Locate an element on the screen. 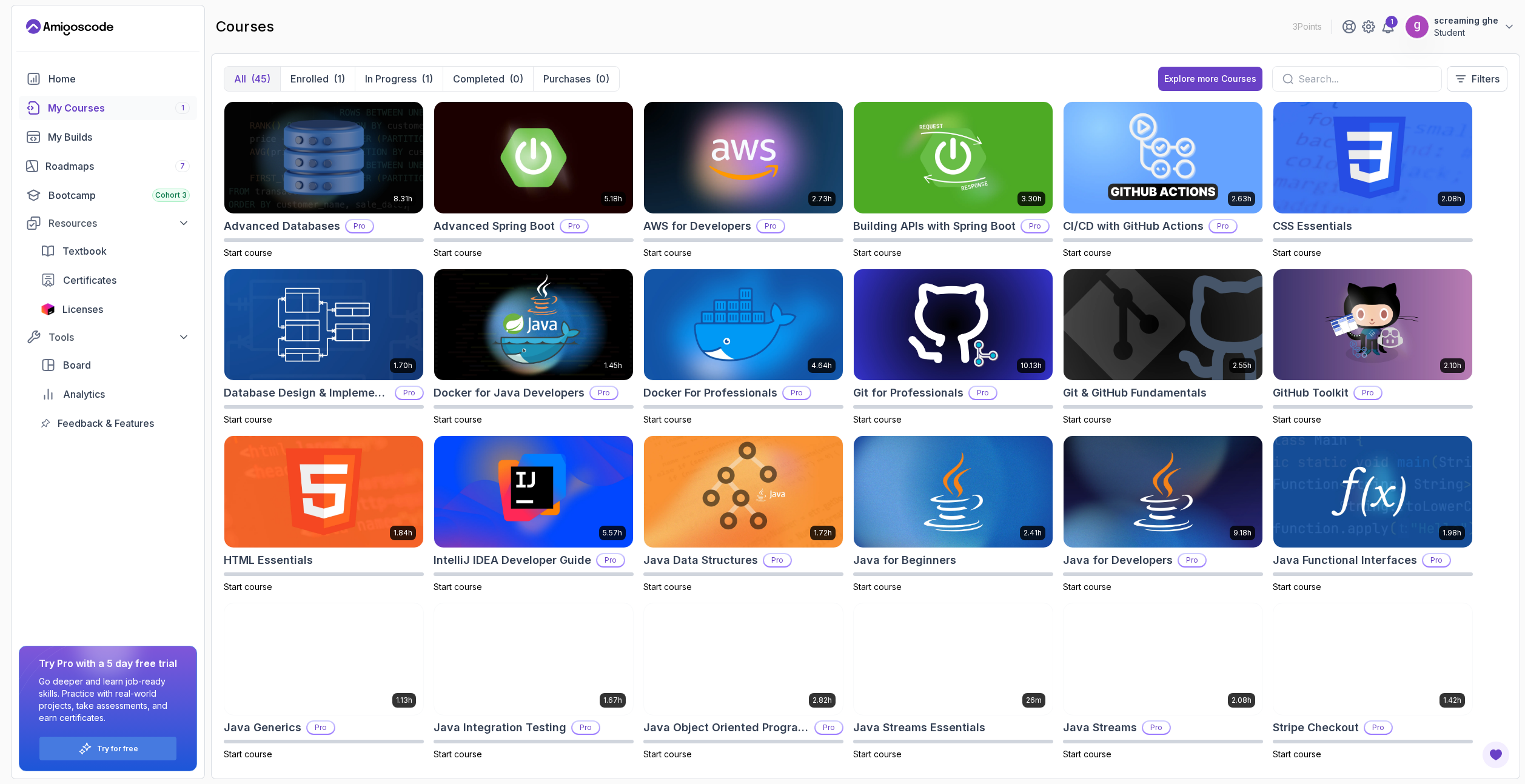 The height and width of the screenshot is (784, 1525). input: Search... is located at coordinates (1365, 78).